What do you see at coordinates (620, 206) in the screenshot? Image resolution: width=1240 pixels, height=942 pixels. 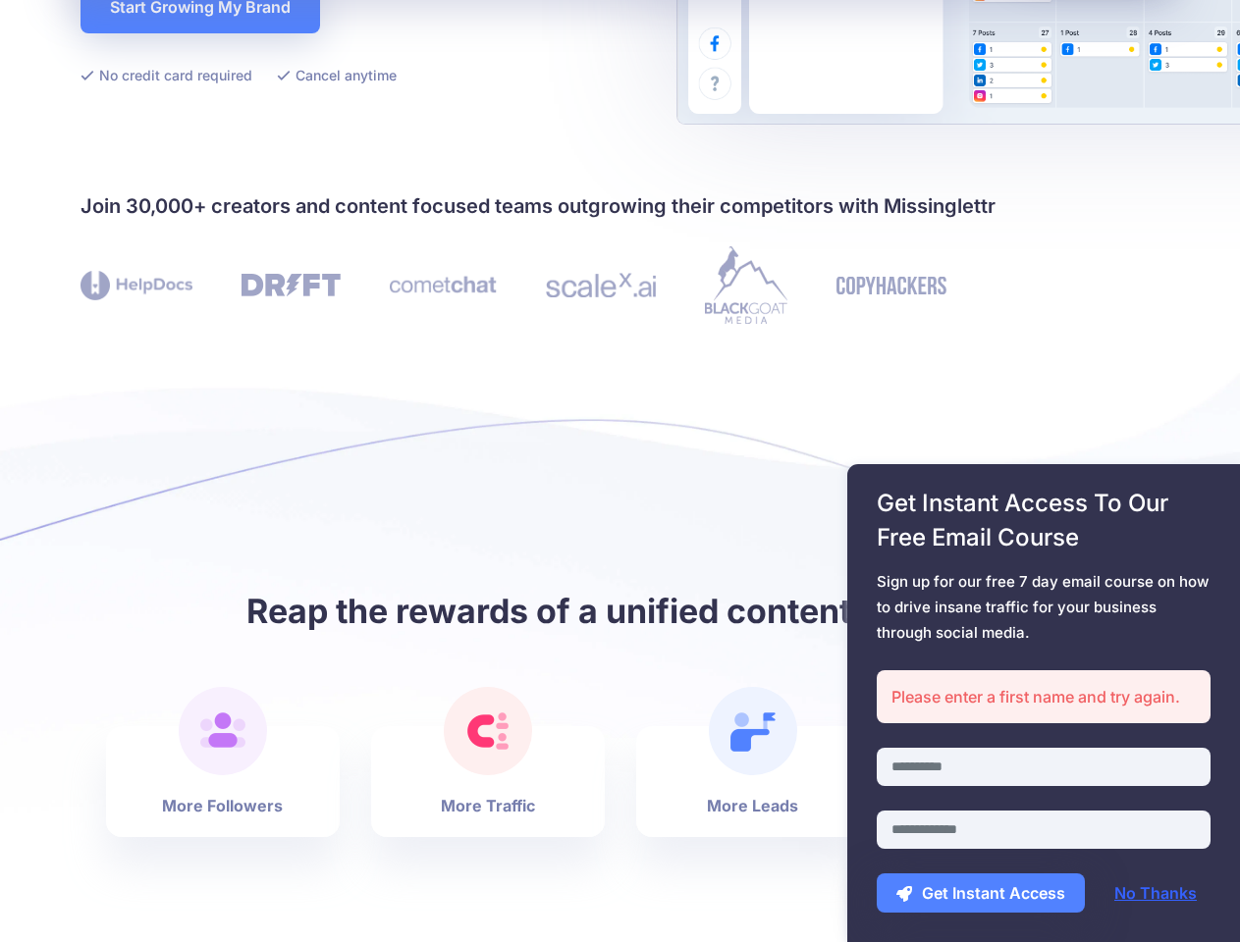 I see `h4: Join 30,000+ creators and content focused teams outgrowing their competitors with Missinglettr` at bounding box center [620, 206].